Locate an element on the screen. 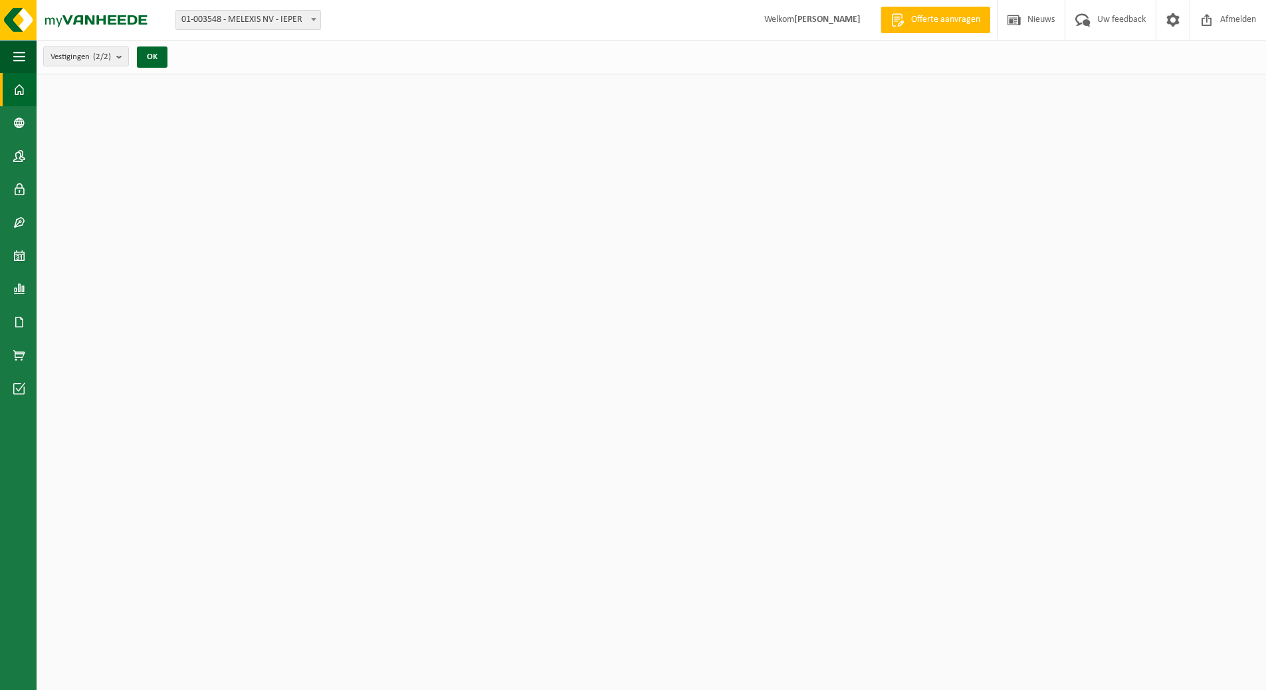 This screenshot has height=690, width=1266. count: (2/2) is located at coordinates (102, 56).